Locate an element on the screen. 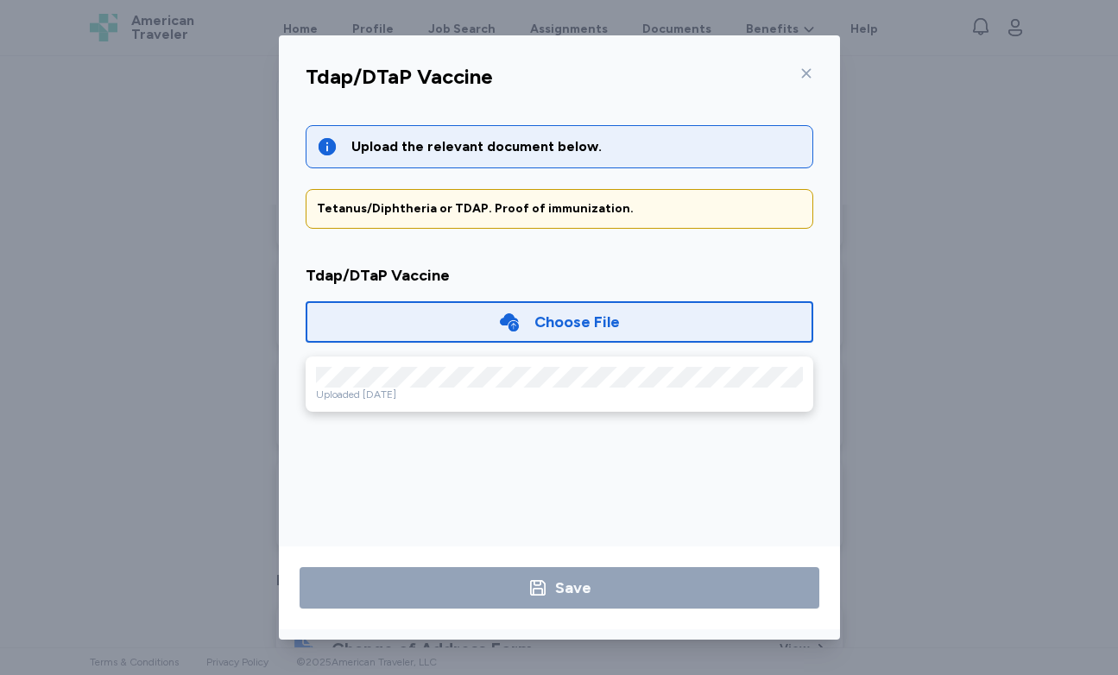 This screenshot has height=675, width=1118. div: Upload the relevant document below. is located at coordinates (577, 147).